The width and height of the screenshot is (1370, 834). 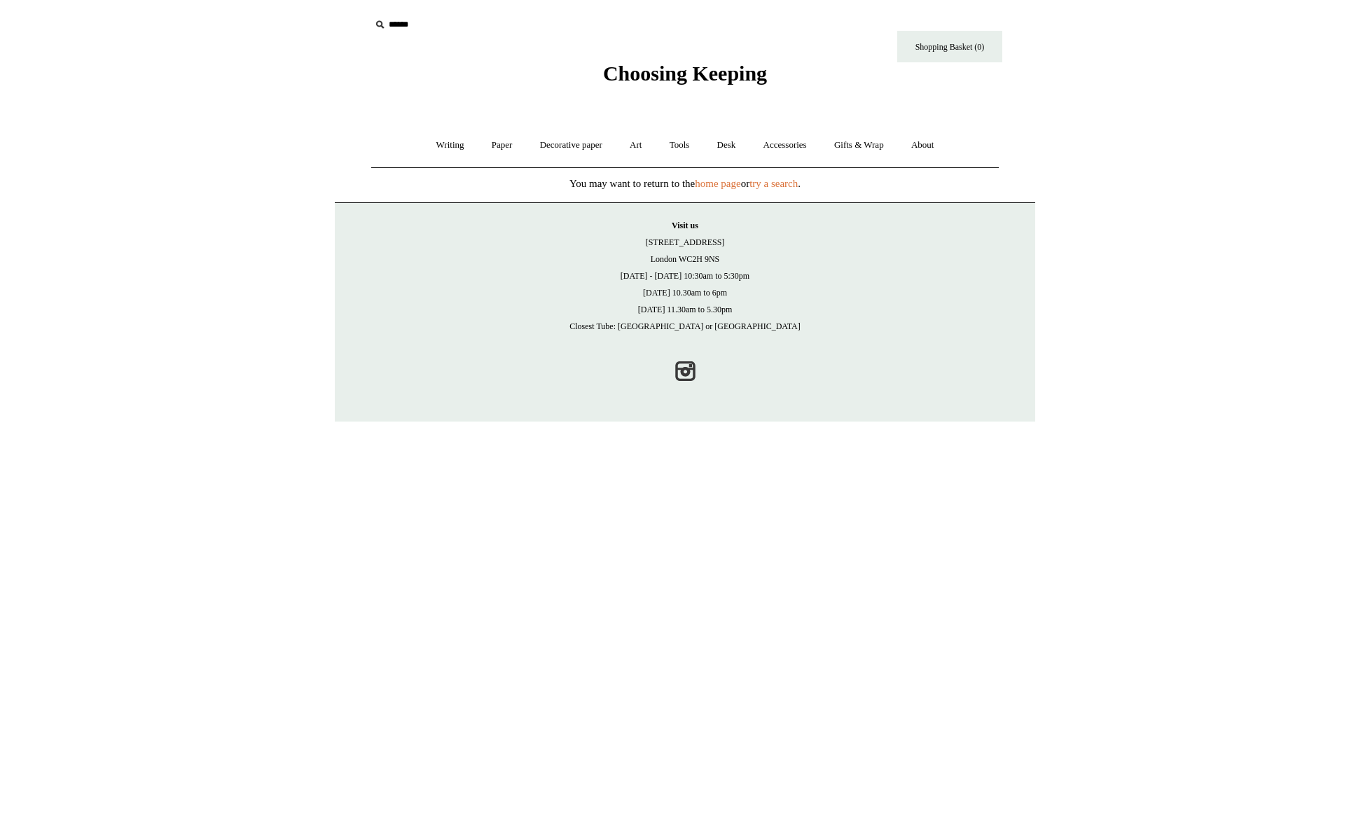 I want to click on a: Paper, so click(x=502, y=145).